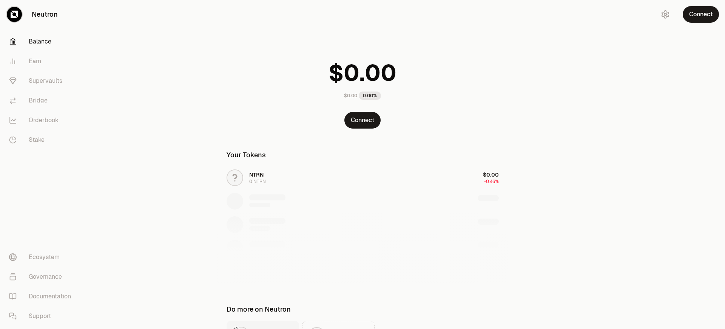 The height and width of the screenshot is (329, 725). Describe the element at coordinates (42, 277) in the screenshot. I see `a: Governance` at that location.